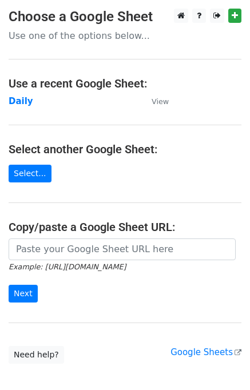 Image resolution: width=250 pixels, height=390 pixels. I want to click on strong: Daily, so click(21, 101).